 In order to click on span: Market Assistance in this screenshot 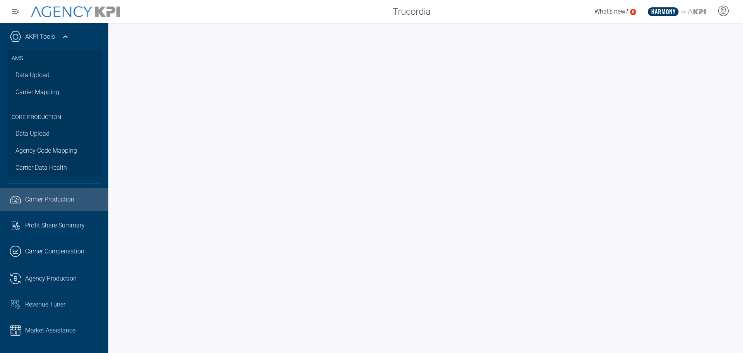, I will do `click(50, 330)`.